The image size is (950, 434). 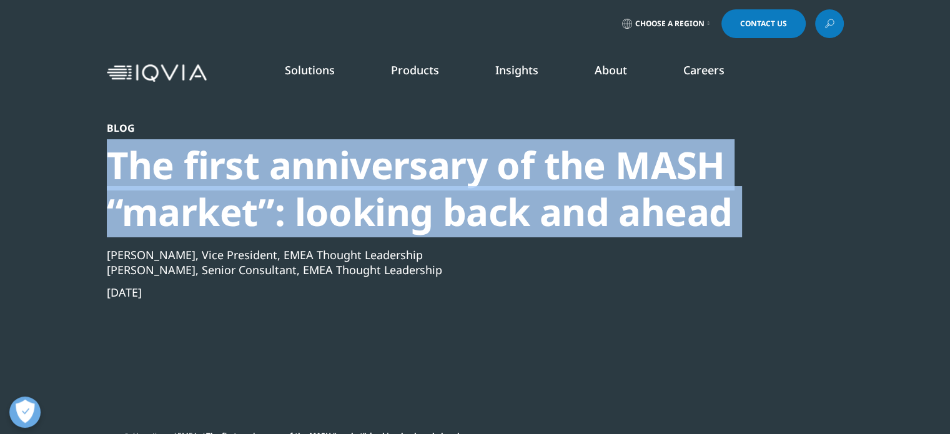 What do you see at coordinates (415, 70) in the screenshot?
I see `a: Products` at bounding box center [415, 70].